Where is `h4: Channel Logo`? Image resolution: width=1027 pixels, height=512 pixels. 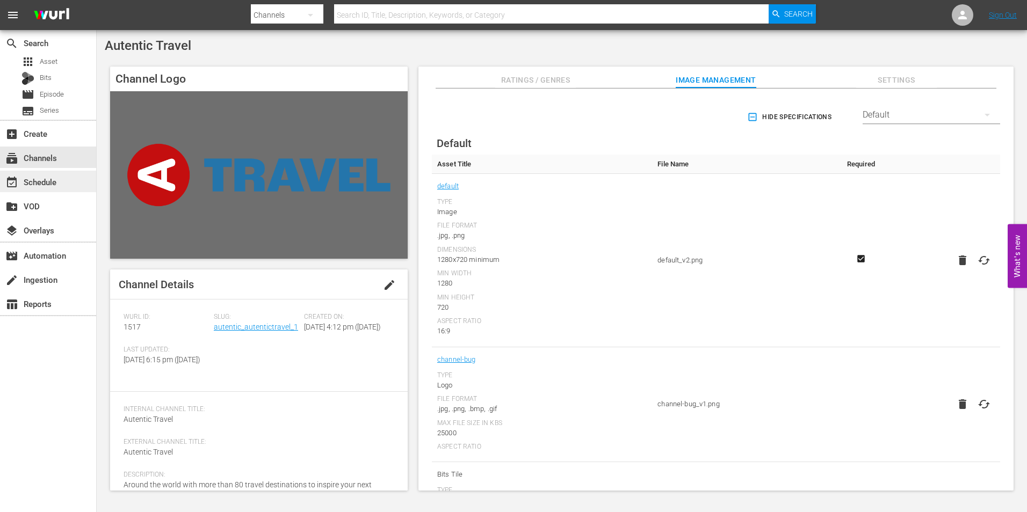
h4: Channel Logo is located at coordinates (259, 79).